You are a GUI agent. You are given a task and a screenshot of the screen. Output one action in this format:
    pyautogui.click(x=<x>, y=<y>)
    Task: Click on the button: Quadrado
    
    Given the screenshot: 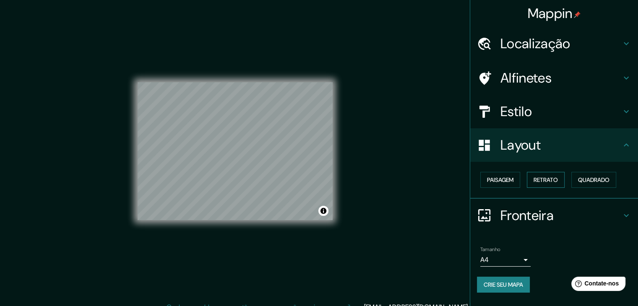 What is the action you would take?
    pyautogui.click(x=594, y=180)
    